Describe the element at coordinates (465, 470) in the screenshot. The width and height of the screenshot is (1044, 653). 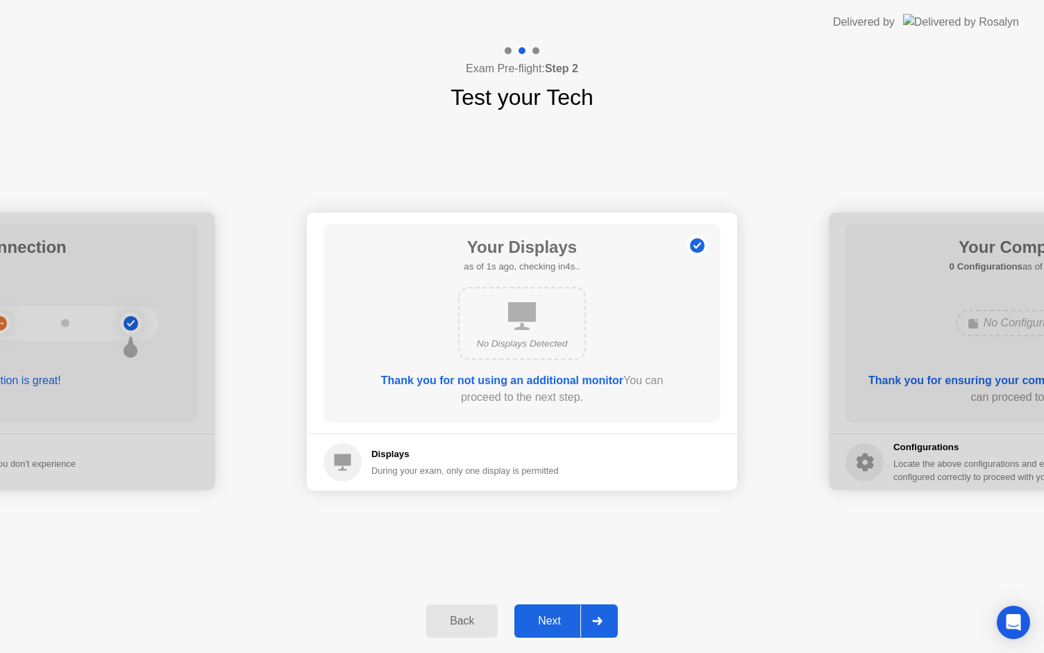
I see `div: During your exam, only one display is permitted` at that location.